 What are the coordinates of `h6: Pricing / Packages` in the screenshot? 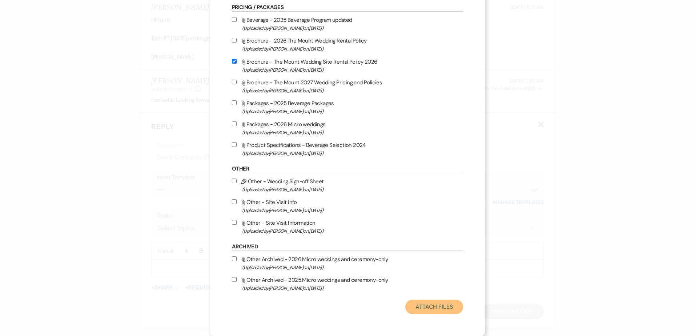 It's located at (348, 8).